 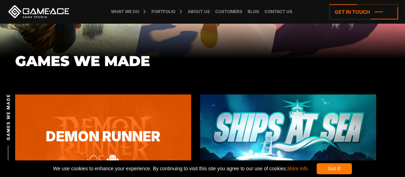 What do you see at coordinates (364, 12) in the screenshot?
I see `a: Get in touch` at bounding box center [364, 12].